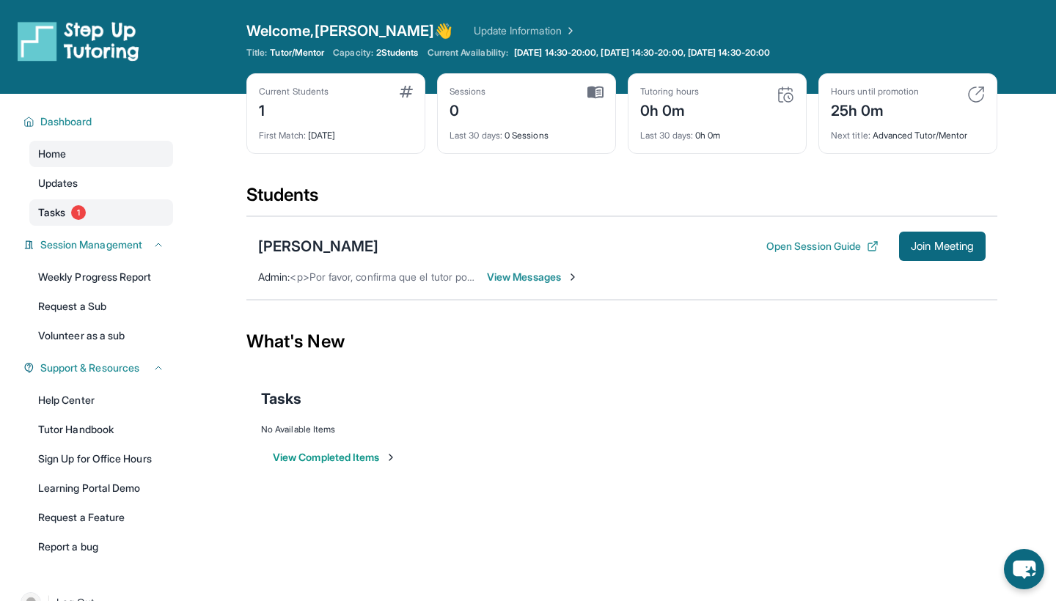 Image resolution: width=1056 pixels, height=601 pixels. Describe the element at coordinates (274, 276) in the screenshot. I see `span: Admin :` at that location.